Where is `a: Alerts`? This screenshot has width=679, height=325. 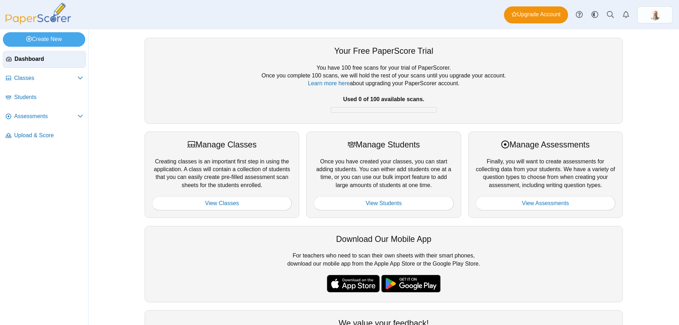
a: Alerts is located at coordinates (626, 15).